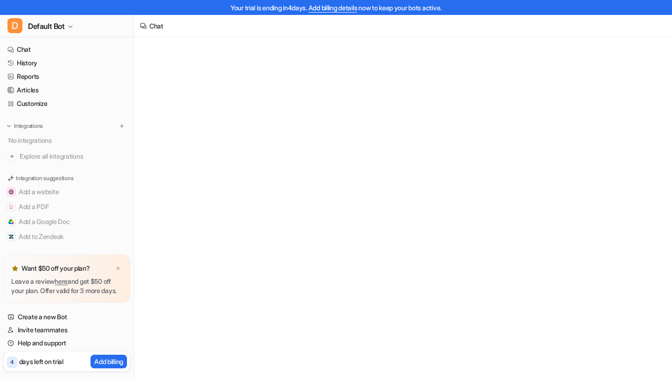 Image resolution: width=672 pixels, height=379 pixels. What do you see at coordinates (67, 90) in the screenshot?
I see `a: Articles` at bounding box center [67, 90].